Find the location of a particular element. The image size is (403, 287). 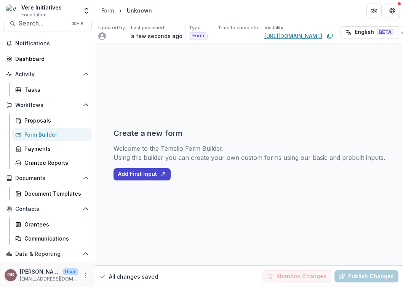

div: ⌘ + K is located at coordinates (78, 24).